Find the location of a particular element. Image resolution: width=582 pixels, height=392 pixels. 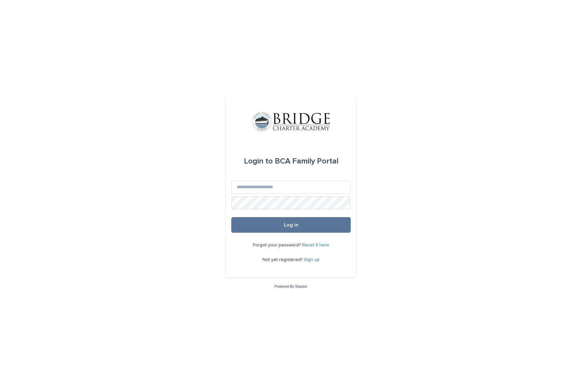

div: BCA Family Portal is located at coordinates (291, 161).